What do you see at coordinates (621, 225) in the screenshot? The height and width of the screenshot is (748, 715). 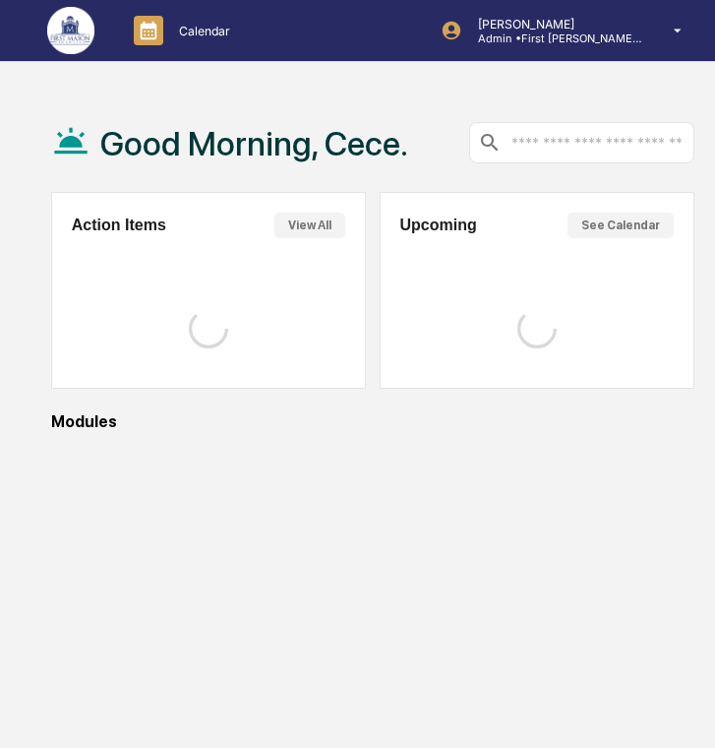 I see `button: See Calendar` at bounding box center [621, 225].